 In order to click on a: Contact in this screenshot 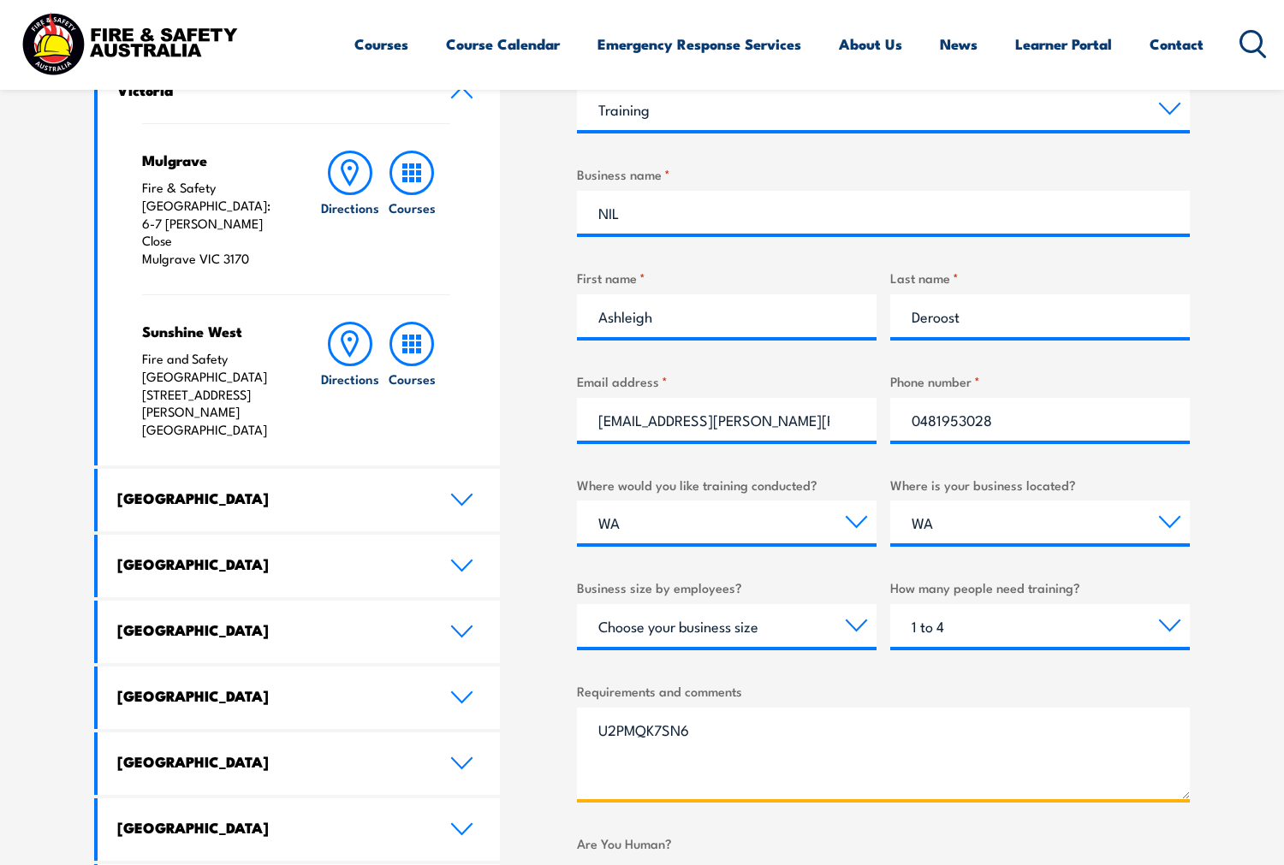, I will do `click(1176, 44)`.